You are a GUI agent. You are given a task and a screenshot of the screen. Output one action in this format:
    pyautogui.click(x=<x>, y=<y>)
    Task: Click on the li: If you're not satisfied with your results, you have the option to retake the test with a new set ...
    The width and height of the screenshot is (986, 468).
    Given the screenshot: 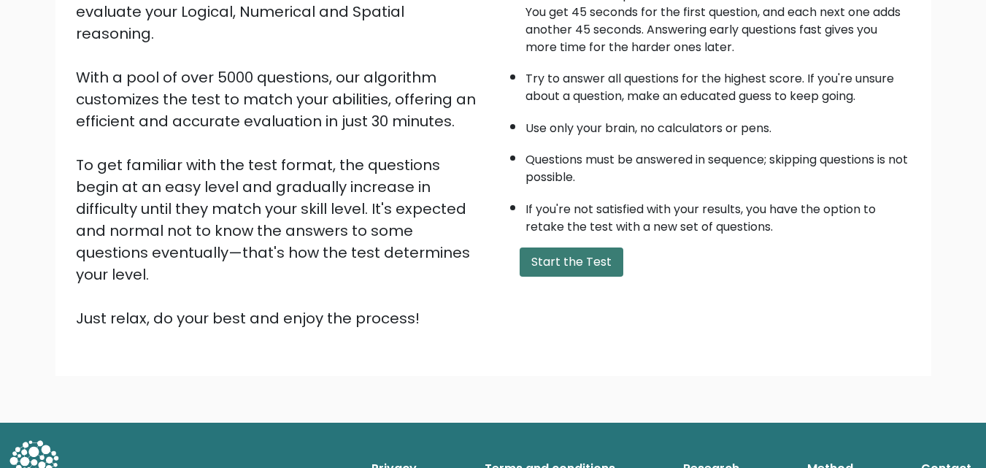 What is the action you would take?
    pyautogui.click(x=718, y=215)
    